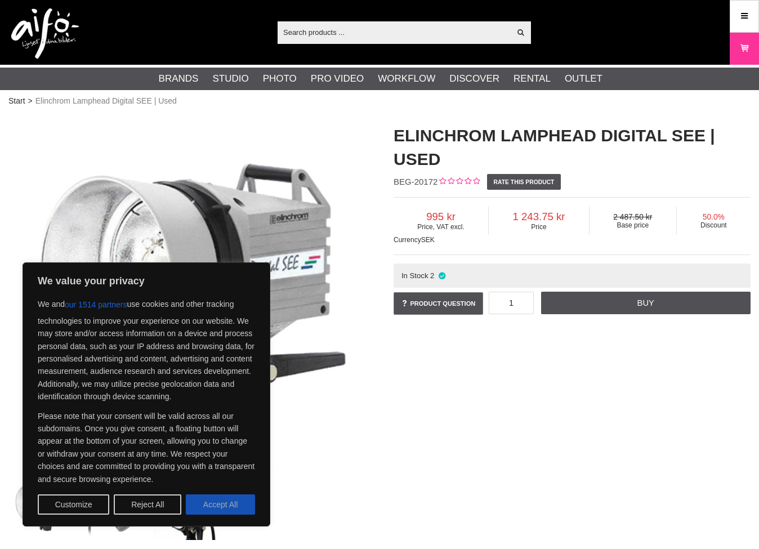 This screenshot has height=549, width=759. What do you see at coordinates (438, 304) in the screenshot?
I see `a: Product question` at bounding box center [438, 304].